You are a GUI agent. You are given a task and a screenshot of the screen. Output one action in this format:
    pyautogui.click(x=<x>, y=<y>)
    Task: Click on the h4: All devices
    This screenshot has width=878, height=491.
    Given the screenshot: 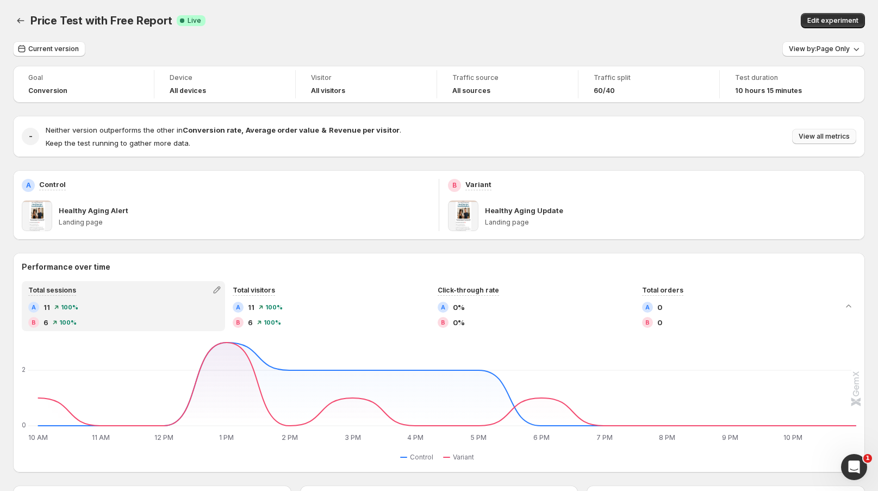 What is the action you would take?
    pyautogui.click(x=188, y=91)
    